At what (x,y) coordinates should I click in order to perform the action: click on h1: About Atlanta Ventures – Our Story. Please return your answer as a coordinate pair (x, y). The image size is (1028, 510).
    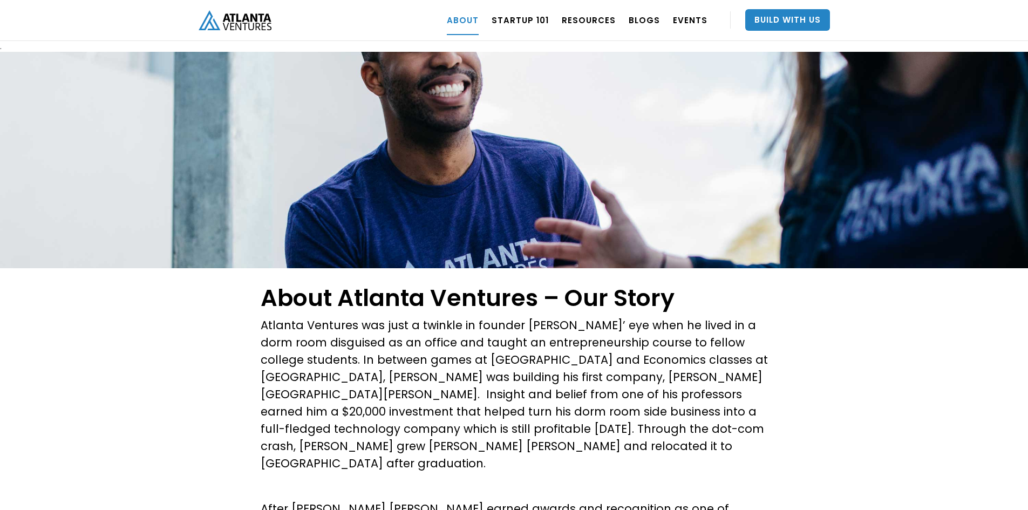
    Looking at the image, I should click on (514, 298).